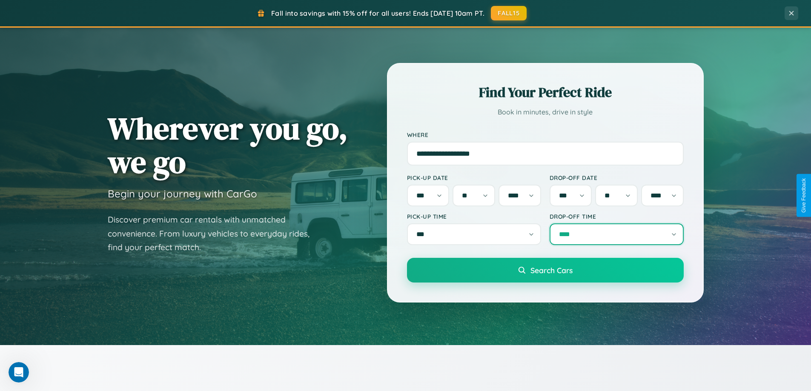 This screenshot has width=811, height=391. What do you see at coordinates (214, 234) in the screenshot?
I see `p: Discover premium car rentals with unmatched convenience. From luxury vehicles to everyday rides, ...` at bounding box center [214, 234].